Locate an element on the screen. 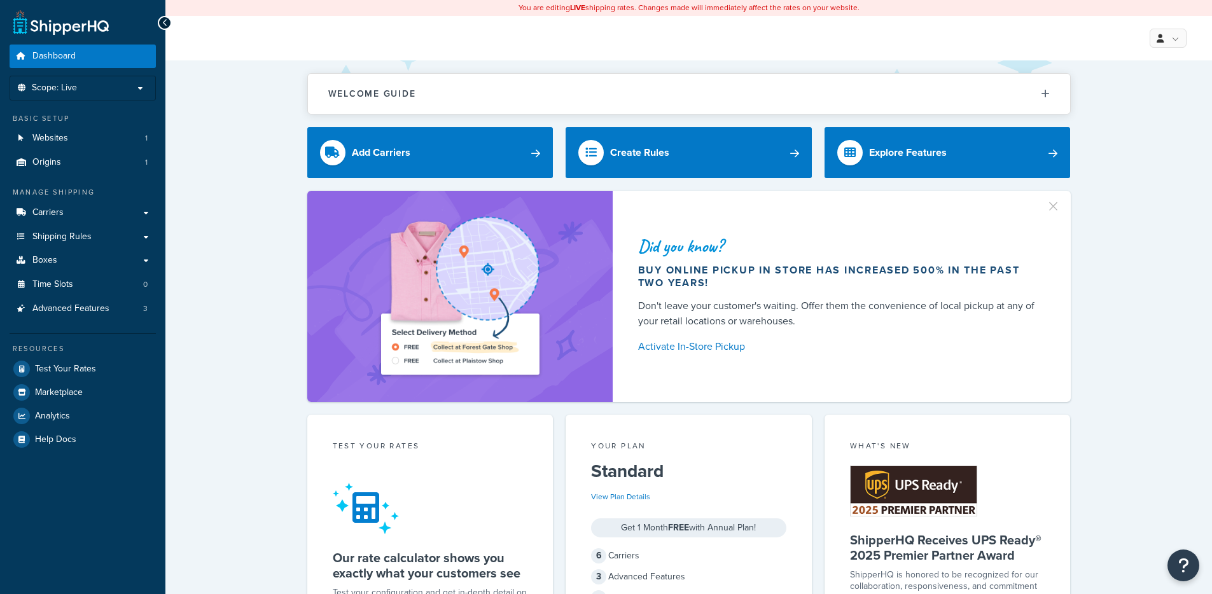 The height and width of the screenshot is (594, 1212). h5: ShipperHQ Receives UPS Ready® 2025 Premier Partner Award is located at coordinates (947, 548).